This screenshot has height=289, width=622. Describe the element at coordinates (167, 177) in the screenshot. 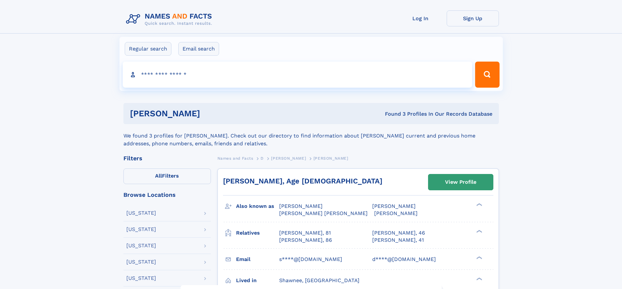

I see `label: Filters` at that location.